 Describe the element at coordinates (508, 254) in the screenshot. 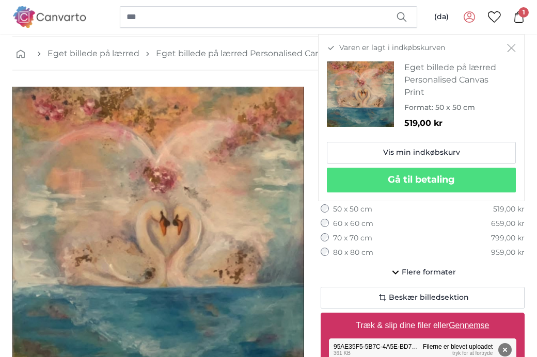

I see `div: 959,00 kr` at that location.